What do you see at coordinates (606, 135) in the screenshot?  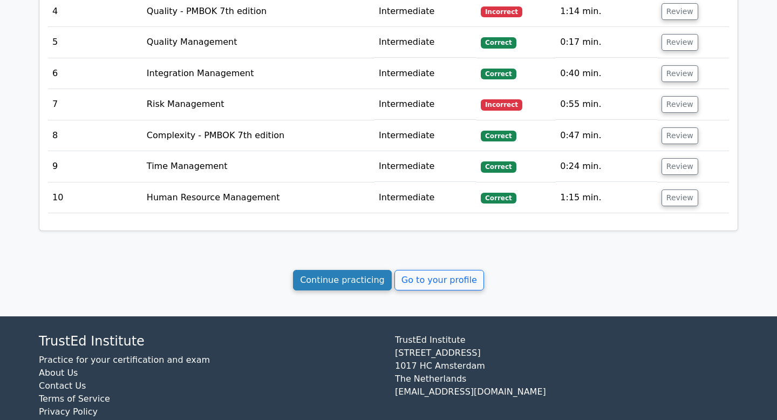 I see `td: 0:47 min.` at bounding box center [606, 135].